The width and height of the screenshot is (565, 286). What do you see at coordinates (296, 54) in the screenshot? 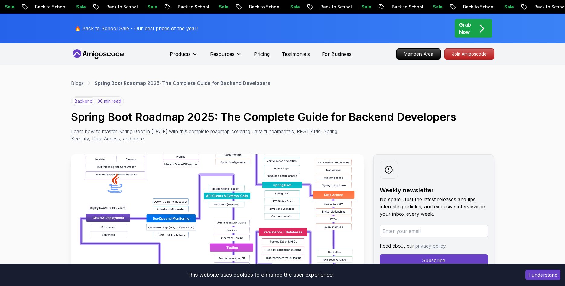
I see `a: Testimonials` at bounding box center [296, 54].